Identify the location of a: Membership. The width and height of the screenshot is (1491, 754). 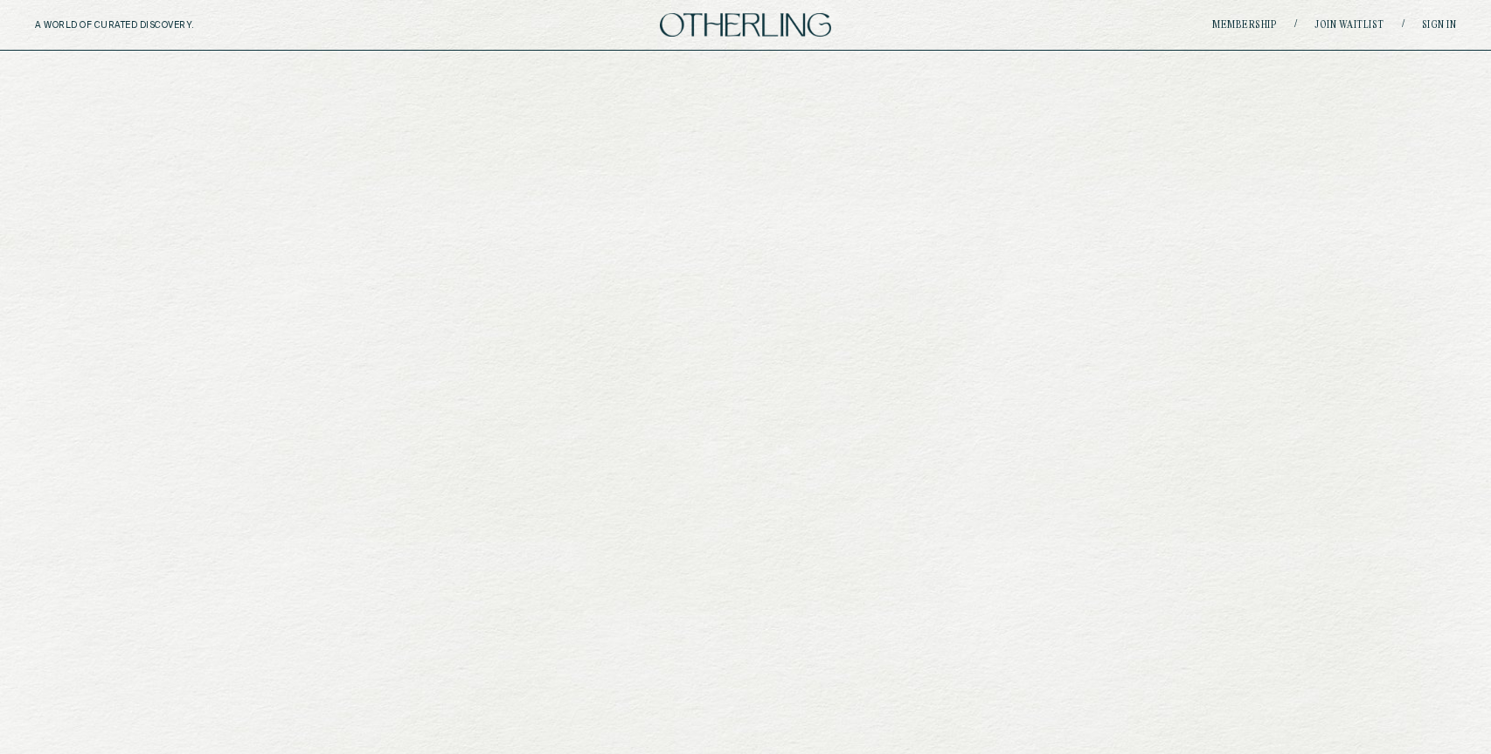
(1244, 25).